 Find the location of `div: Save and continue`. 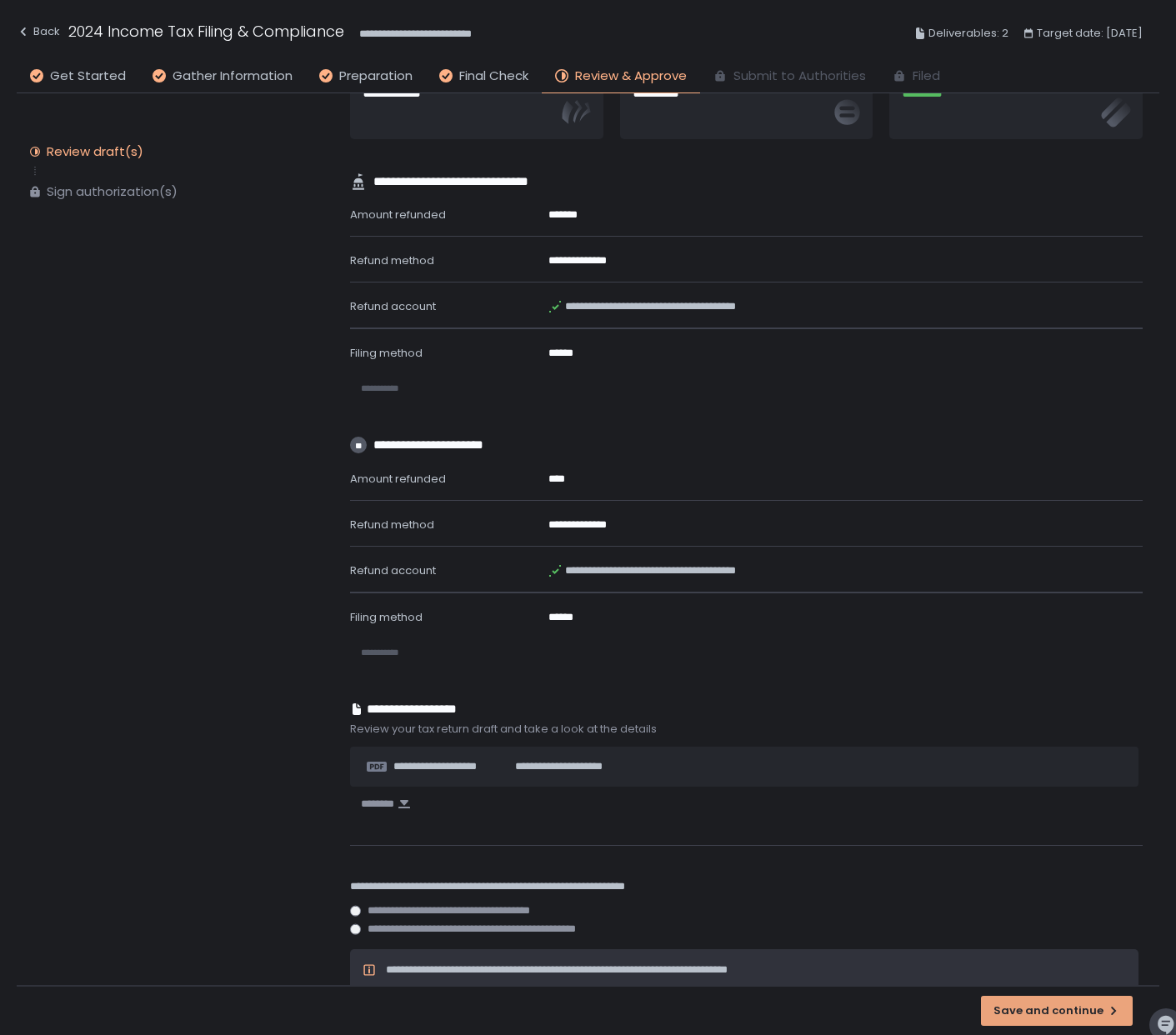

div: Save and continue is located at coordinates (1056, 1011).